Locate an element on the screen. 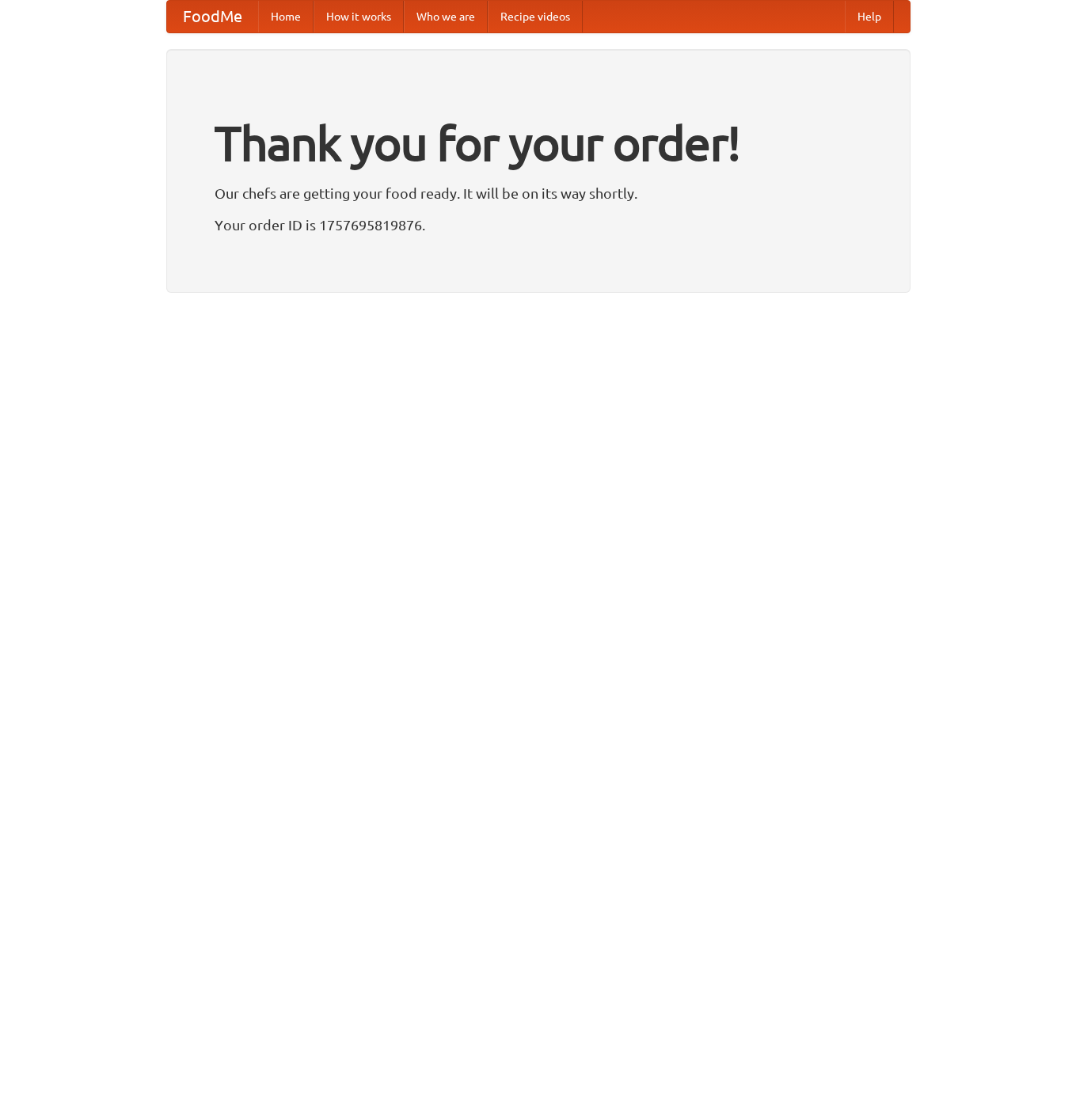  a: FoodMe is located at coordinates (212, 17).